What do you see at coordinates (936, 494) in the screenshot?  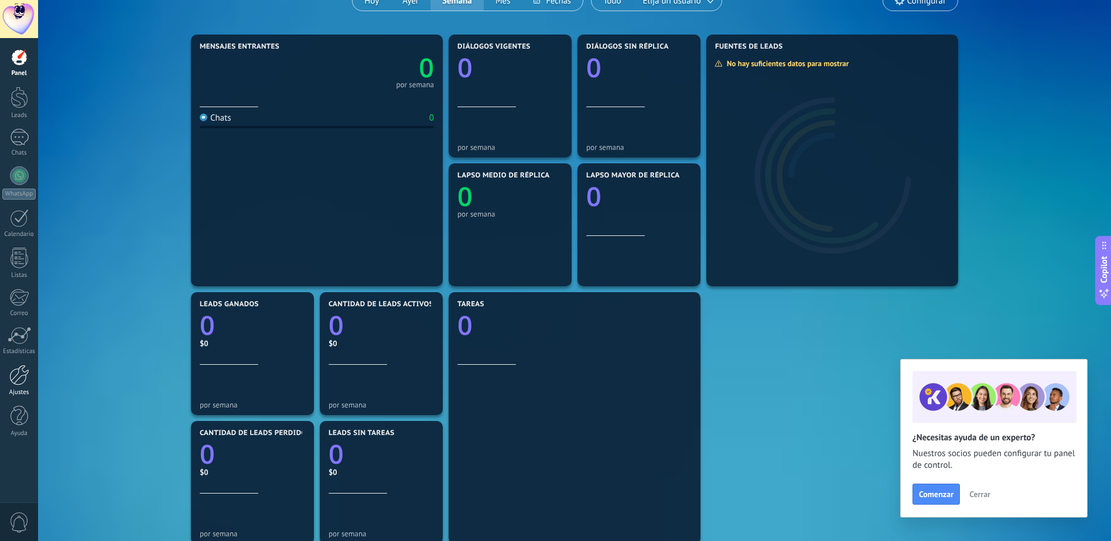 I see `span: Comenzar` at bounding box center [936, 494].